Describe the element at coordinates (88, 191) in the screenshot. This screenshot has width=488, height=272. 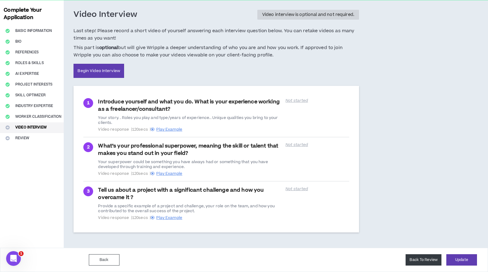
I see `span: 3` at that location.